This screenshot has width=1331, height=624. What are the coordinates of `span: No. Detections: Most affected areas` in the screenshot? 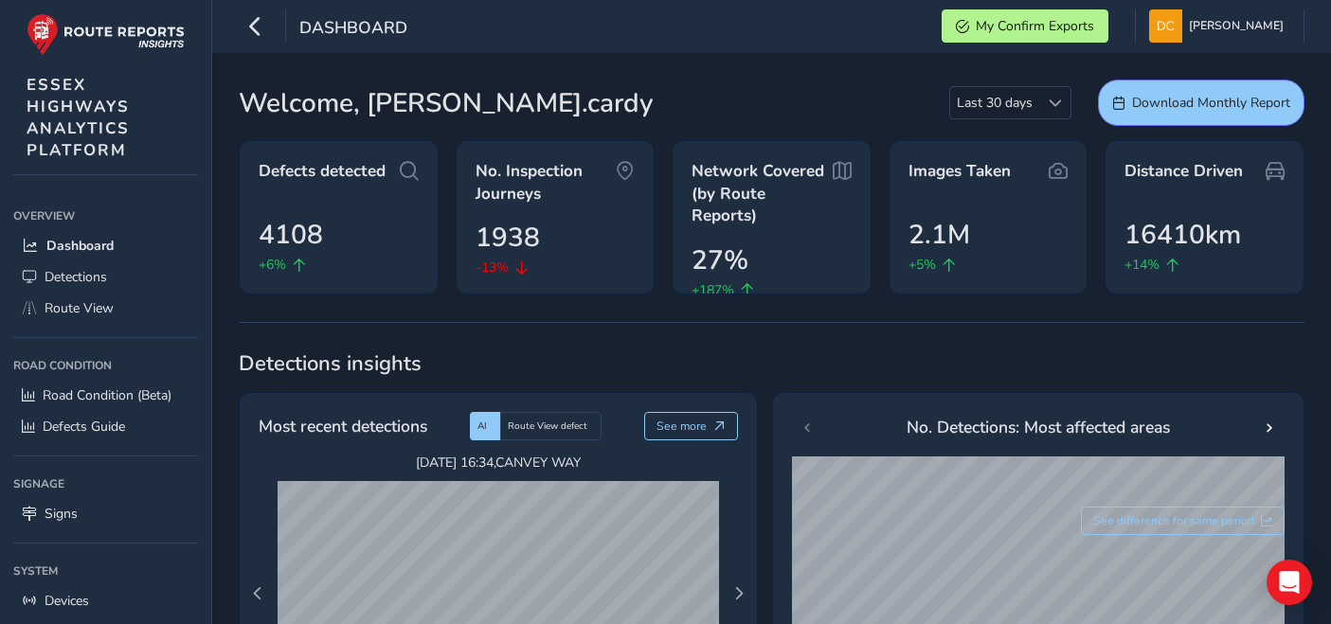 It's located at (1038, 427).